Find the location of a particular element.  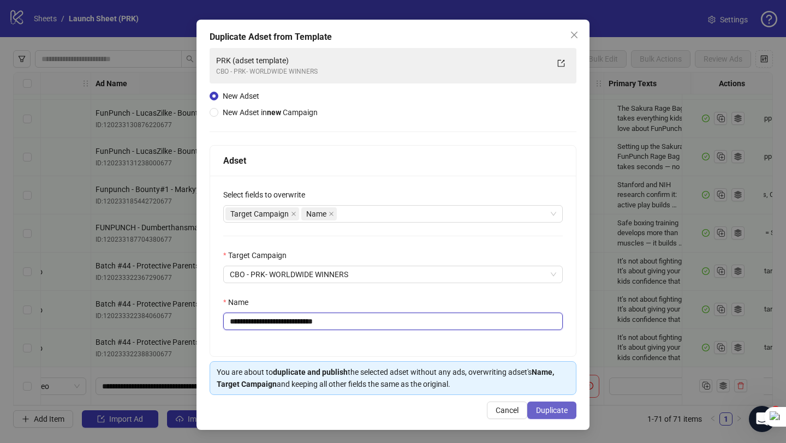

span: export is located at coordinates (561, 63).